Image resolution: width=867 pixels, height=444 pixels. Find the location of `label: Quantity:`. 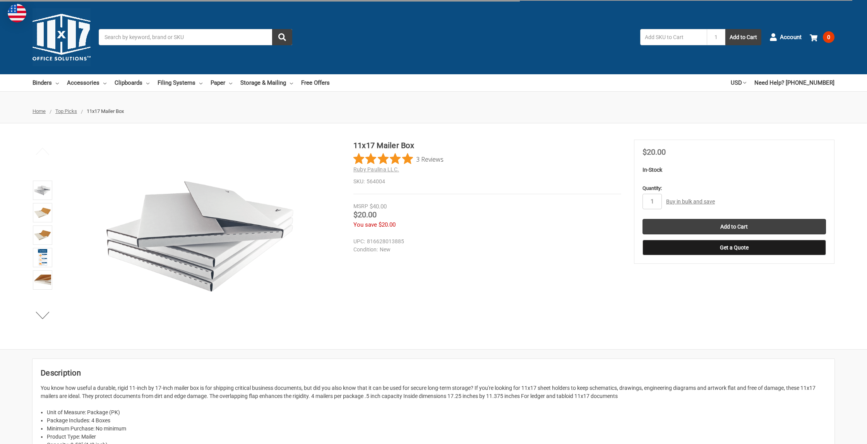

label: Quantity: is located at coordinates (734, 188).